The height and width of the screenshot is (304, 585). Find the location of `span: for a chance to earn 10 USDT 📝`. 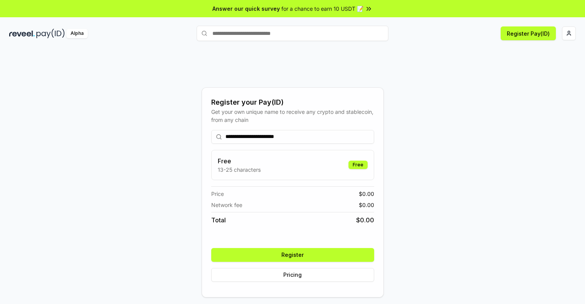

span: for a chance to earn 10 USDT 📝 is located at coordinates (322, 8).